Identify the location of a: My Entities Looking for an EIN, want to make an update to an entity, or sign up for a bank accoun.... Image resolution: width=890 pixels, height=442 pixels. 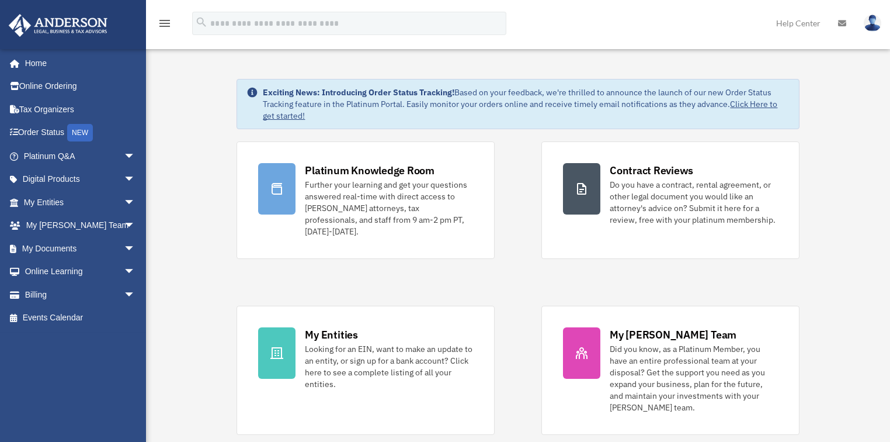
(366, 370).